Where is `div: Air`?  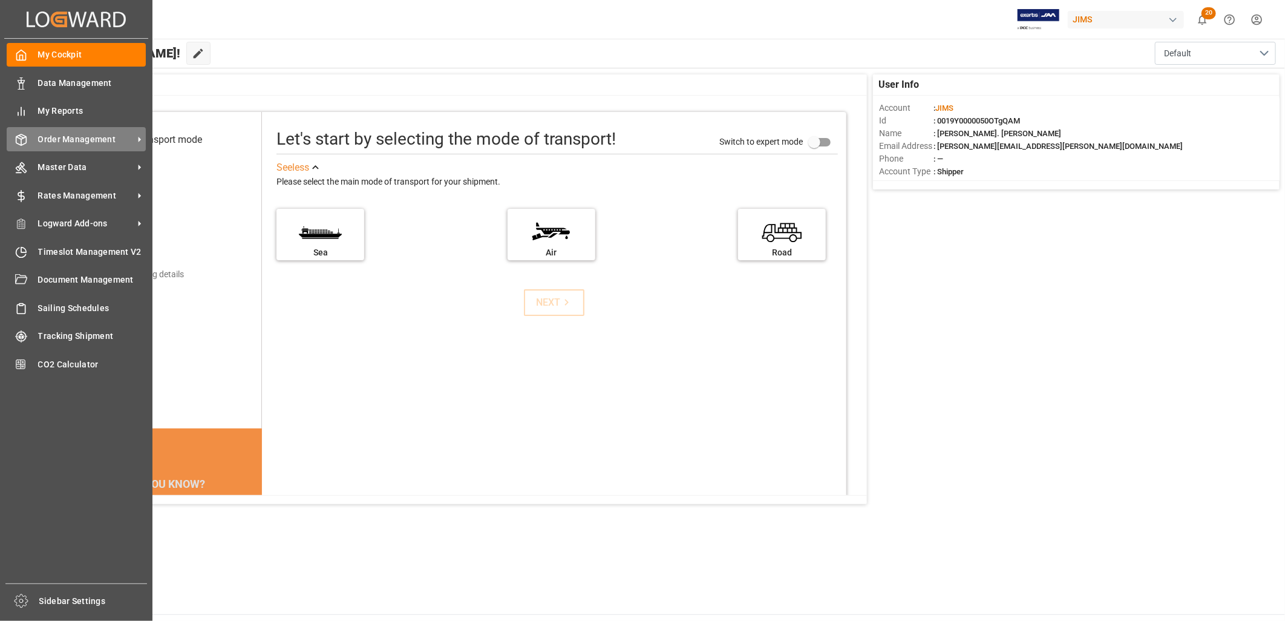 div: Air is located at coordinates (551, 252).